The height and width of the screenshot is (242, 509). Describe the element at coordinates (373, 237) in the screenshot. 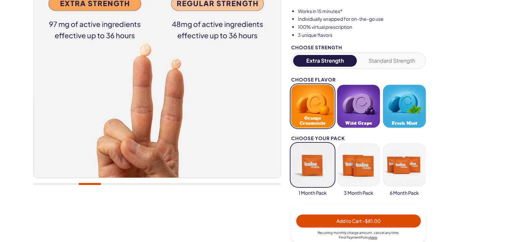

I see `a: here` at that location.